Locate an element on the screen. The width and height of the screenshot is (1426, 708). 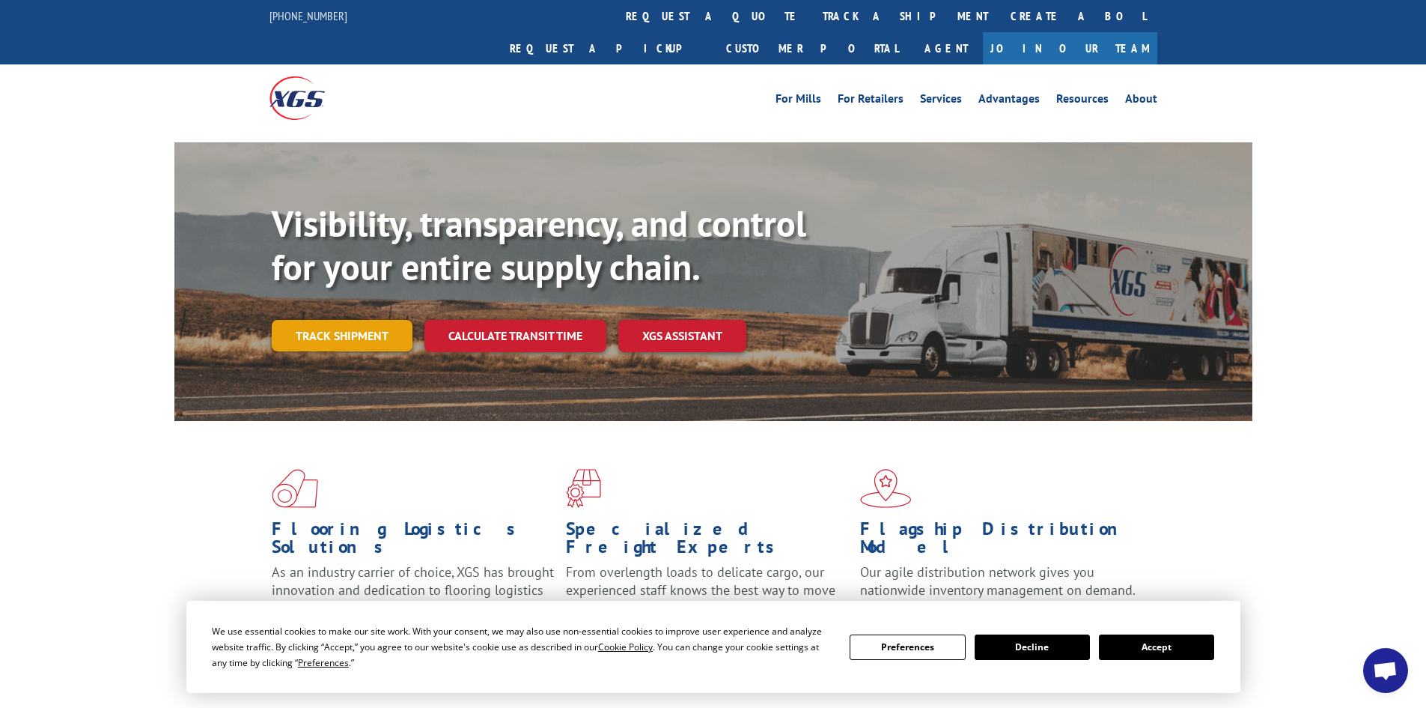
div: Cookie Consent Prompt is located at coordinates (714, 646).